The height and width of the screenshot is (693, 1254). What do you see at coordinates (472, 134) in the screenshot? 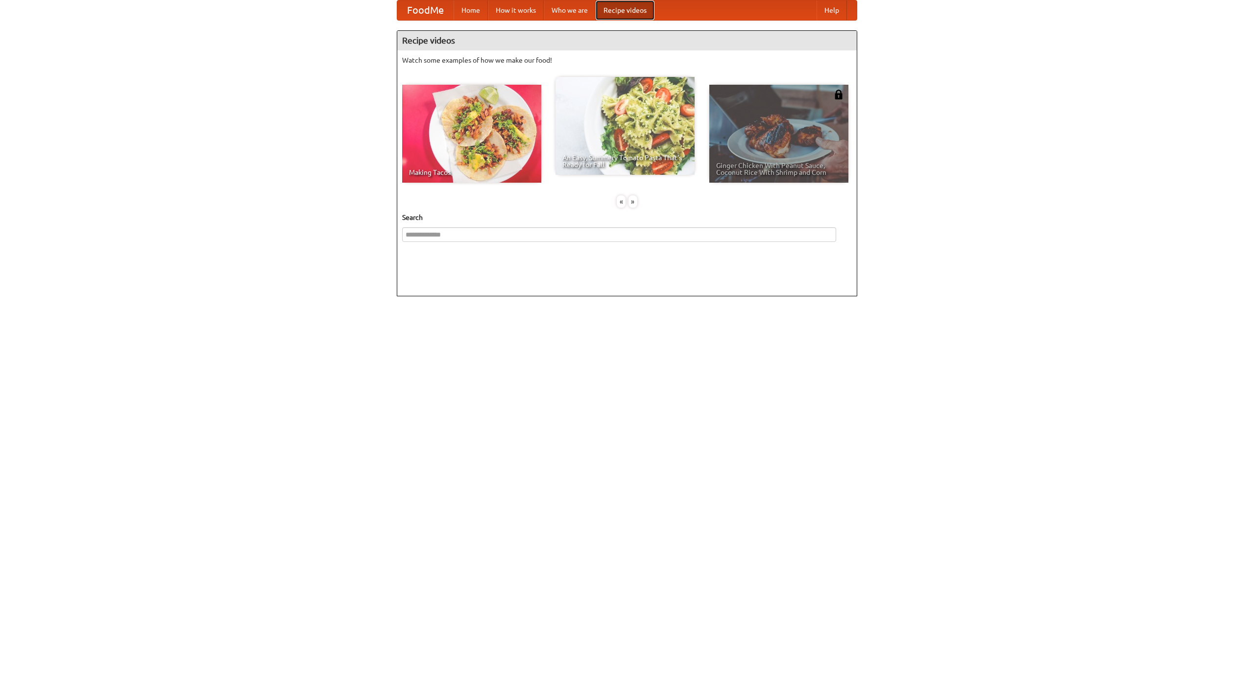
I see `a: Making Tacos` at bounding box center [472, 134].